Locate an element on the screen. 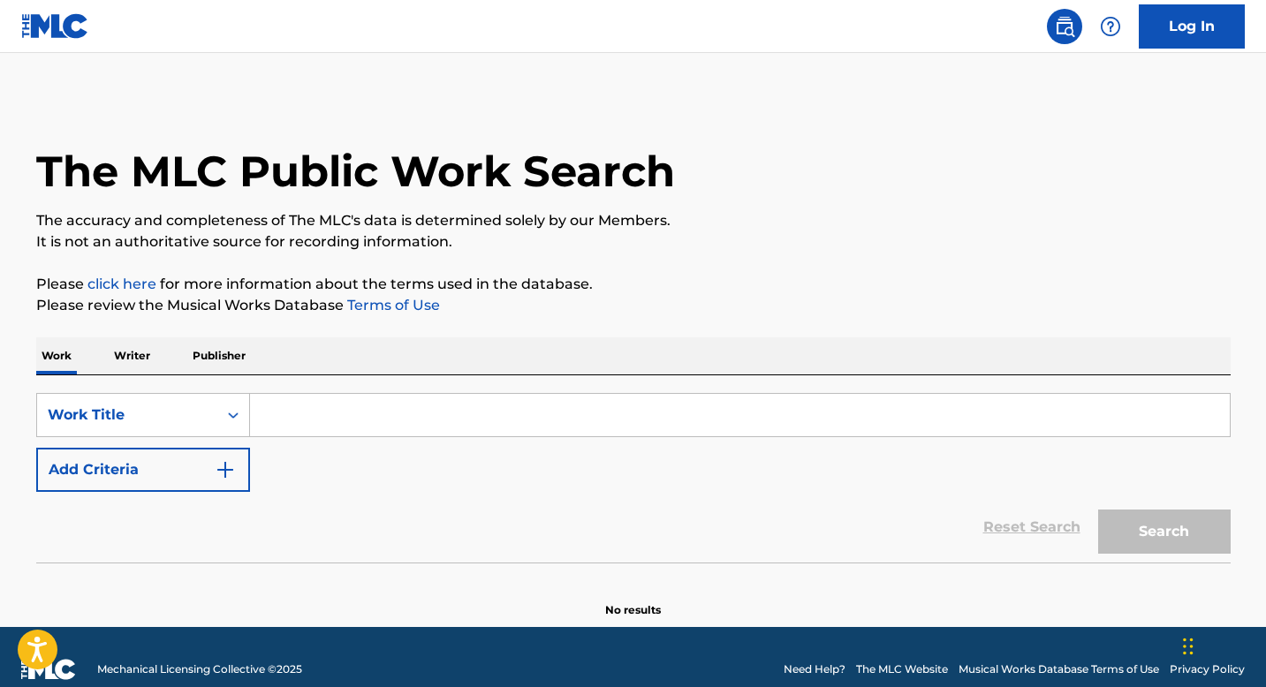 The height and width of the screenshot is (687, 1266). a: Terms of Use is located at coordinates (391, 305).